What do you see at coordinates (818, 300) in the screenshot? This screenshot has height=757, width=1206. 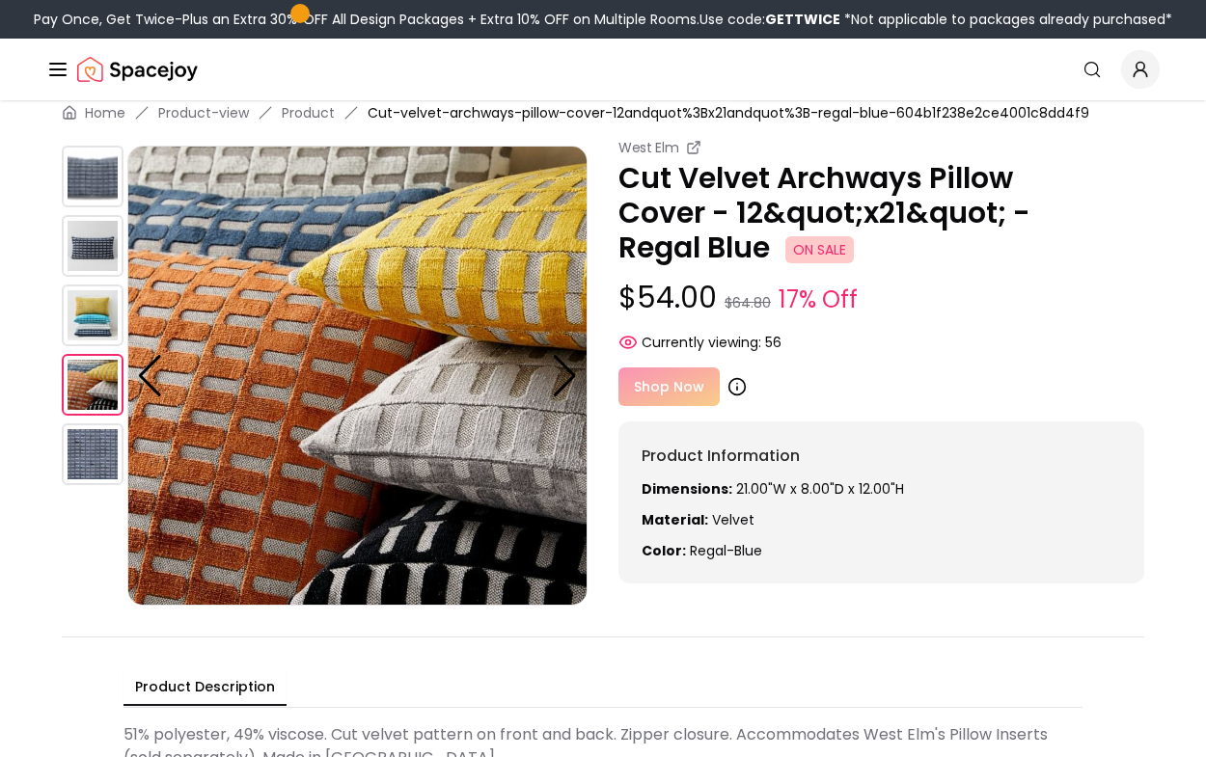 I see `small: 17% Off` at bounding box center [818, 300].